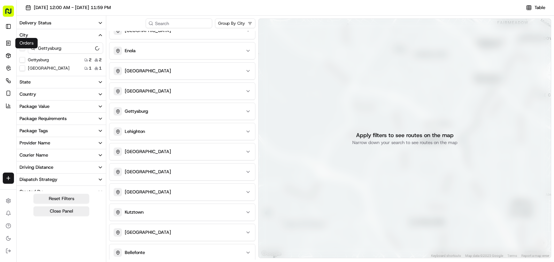  I want to click on input: Search, so click(179, 23).